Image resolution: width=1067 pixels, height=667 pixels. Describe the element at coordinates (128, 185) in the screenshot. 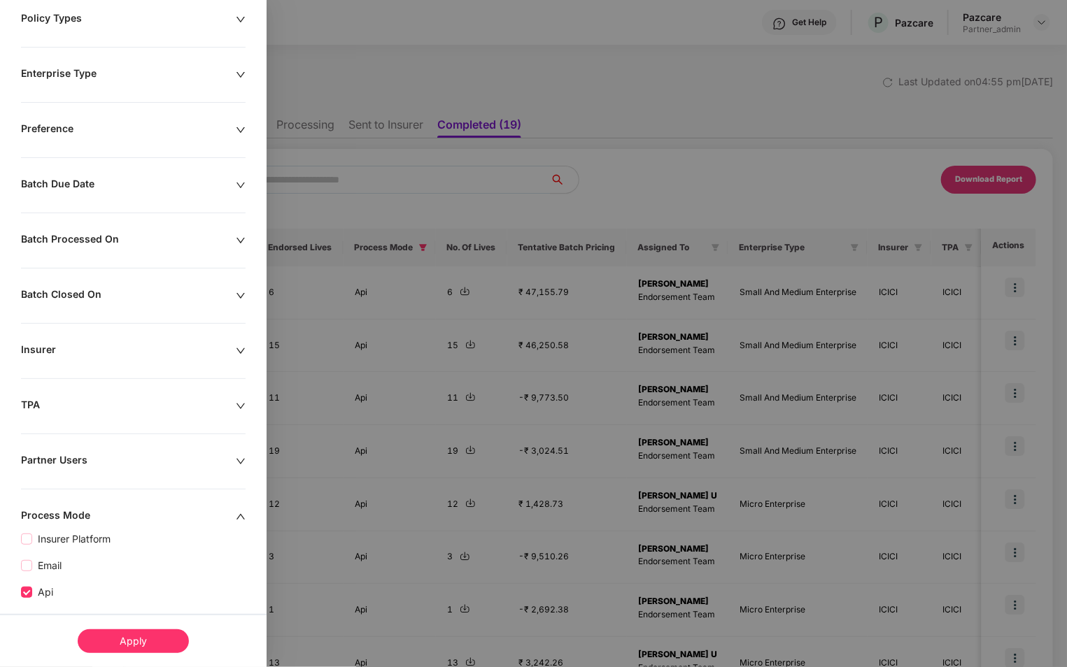

I see `div: Batch Due Date` at that location.